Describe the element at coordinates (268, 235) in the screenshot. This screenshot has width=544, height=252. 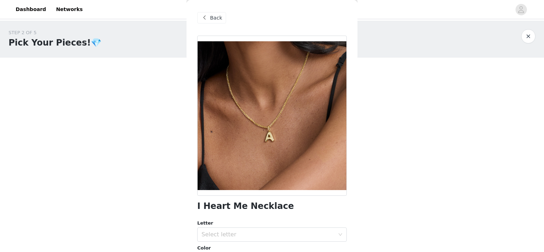
I see `div: Select letter` at that location.